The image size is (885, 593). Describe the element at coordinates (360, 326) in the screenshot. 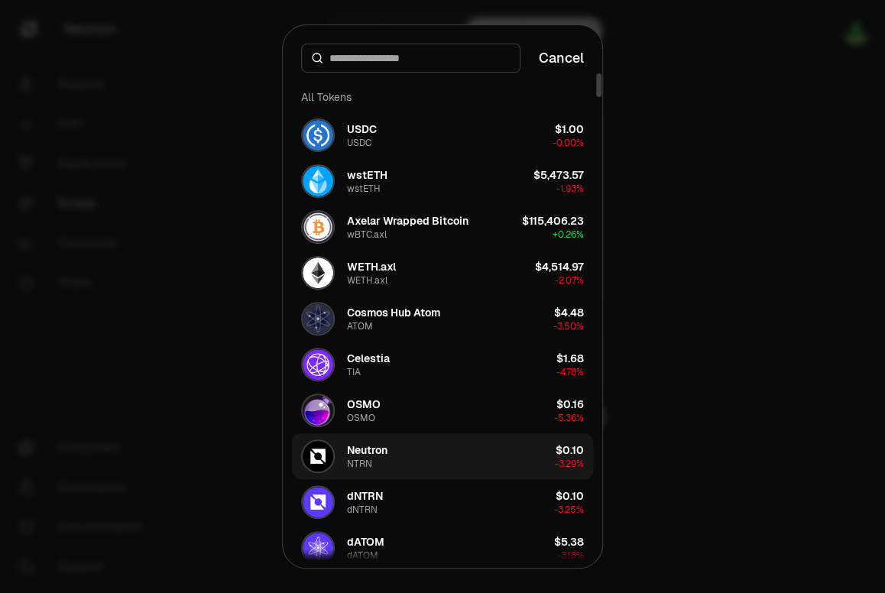

I see `div: ATOM` at that location.